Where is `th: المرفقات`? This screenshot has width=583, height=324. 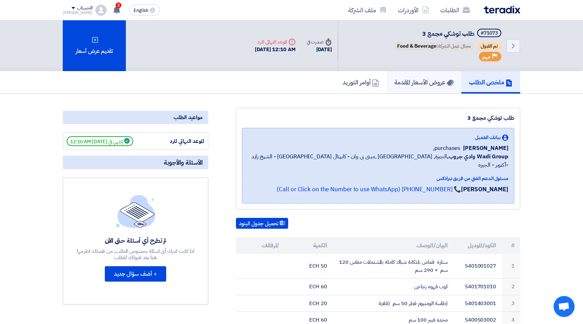 th: المرفقات is located at coordinates (260, 246).